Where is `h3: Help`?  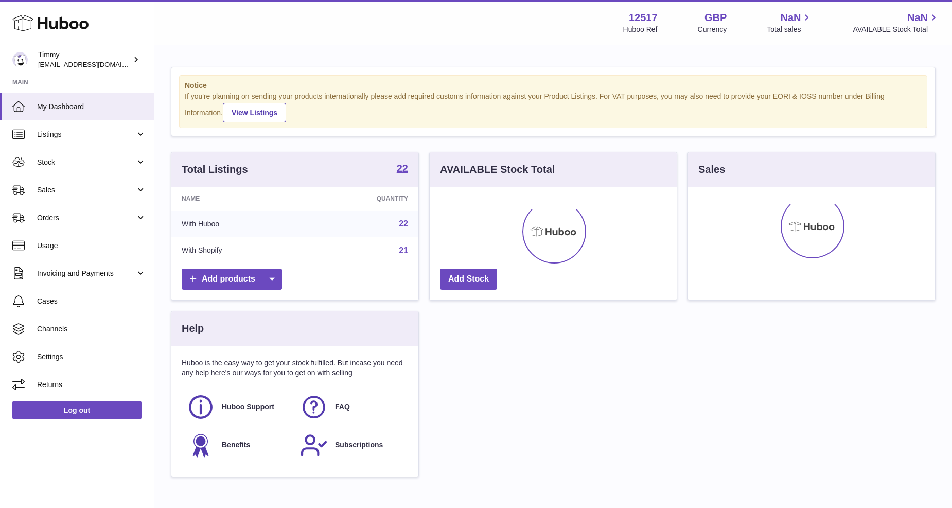 h3: Help is located at coordinates (192, 328).